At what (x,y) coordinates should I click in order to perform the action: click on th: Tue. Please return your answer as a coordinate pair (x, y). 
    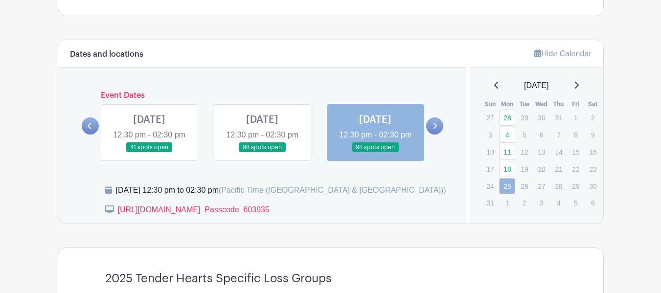
    Looking at the image, I should click on (524, 104).